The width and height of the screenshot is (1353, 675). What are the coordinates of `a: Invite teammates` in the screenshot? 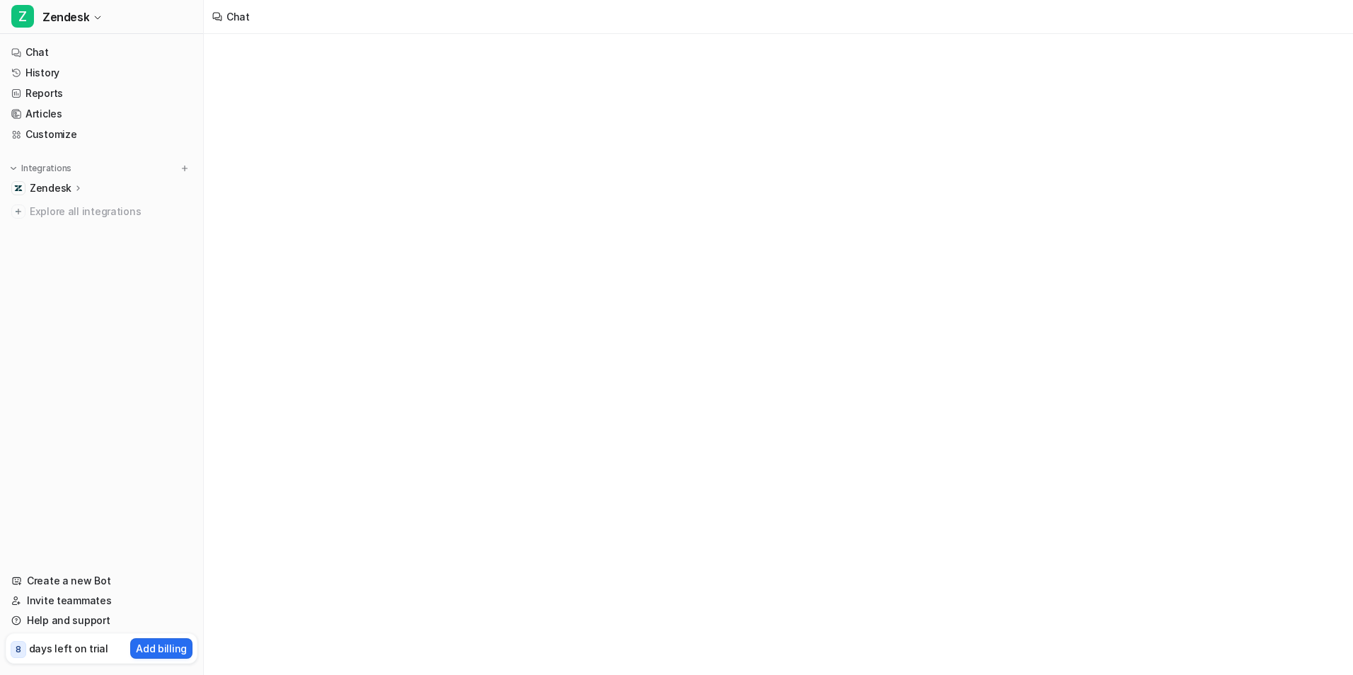 It's located at (101, 601).